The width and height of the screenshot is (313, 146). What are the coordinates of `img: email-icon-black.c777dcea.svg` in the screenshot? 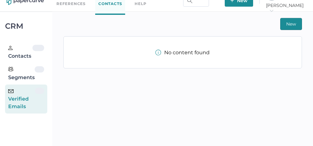 It's located at (11, 91).